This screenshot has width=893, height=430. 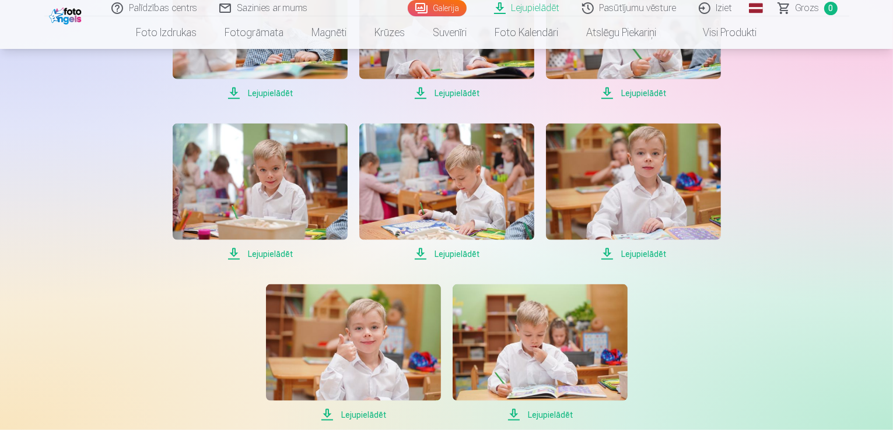 What do you see at coordinates (621, 33) in the screenshot?
I see `a: Atslēgu piekariņi` at bounding box center [621, 33].